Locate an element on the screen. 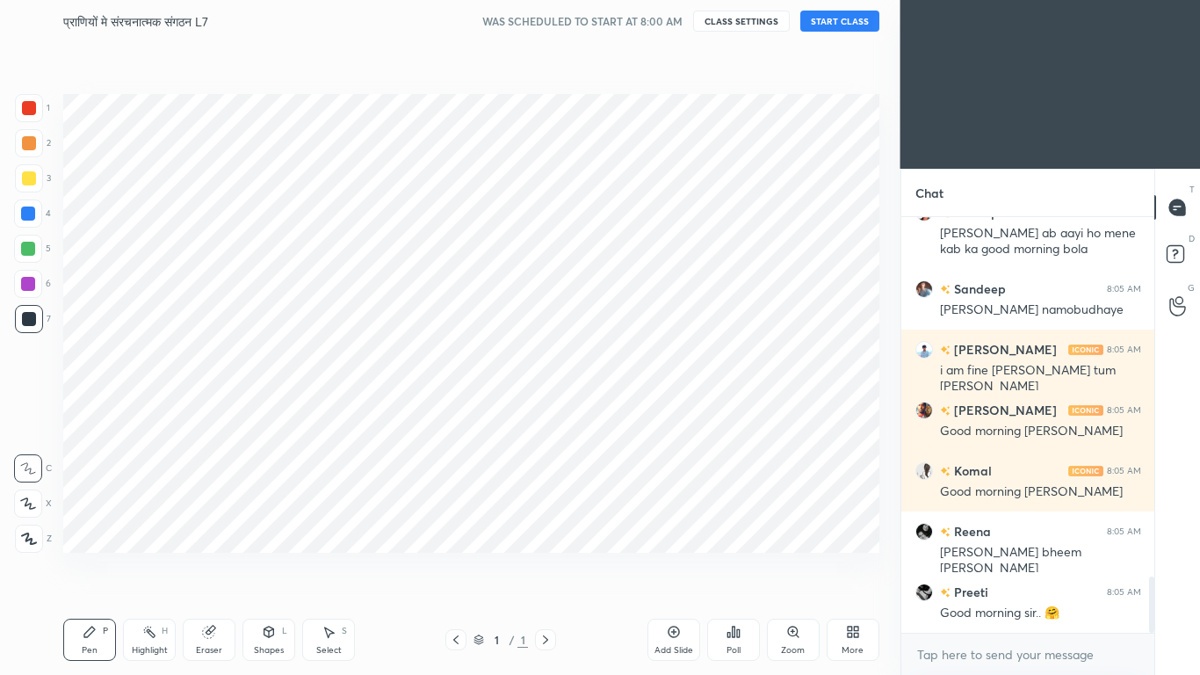 The width and height of the screenshot is (1200, 675). div: Eraser is located at coordinates (209, 650).